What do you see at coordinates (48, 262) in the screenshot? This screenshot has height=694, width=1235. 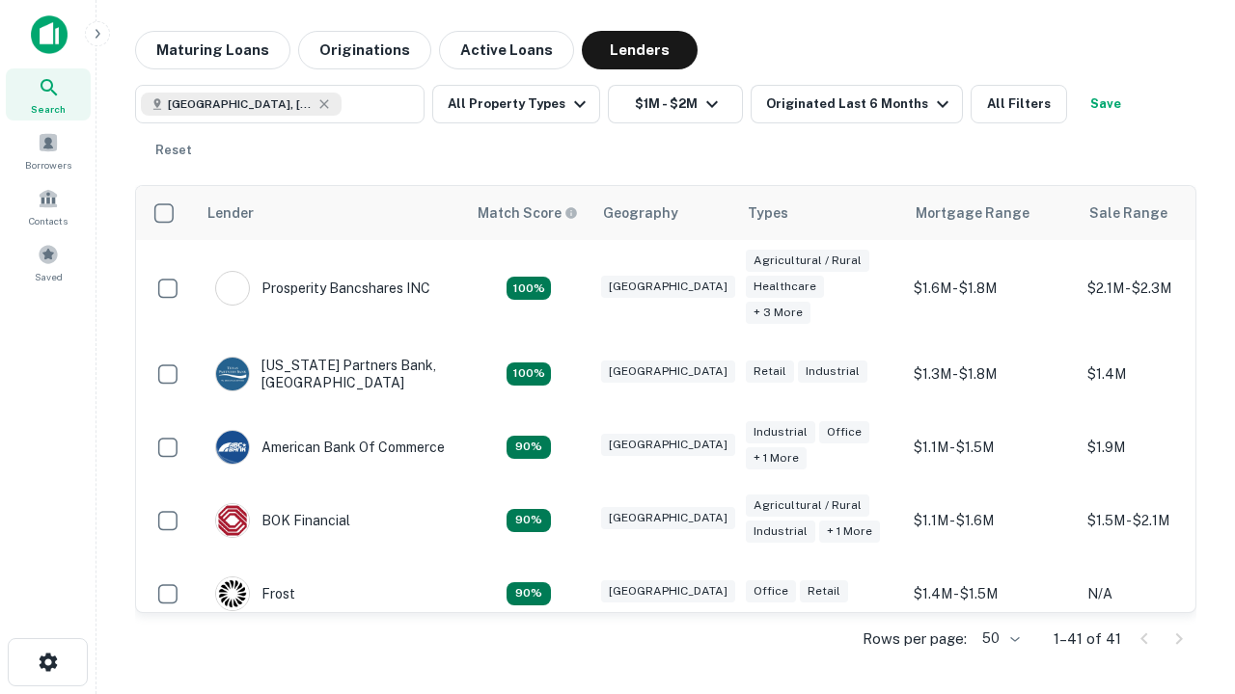 I see `div: Saved` at bounding box center [48, 262].